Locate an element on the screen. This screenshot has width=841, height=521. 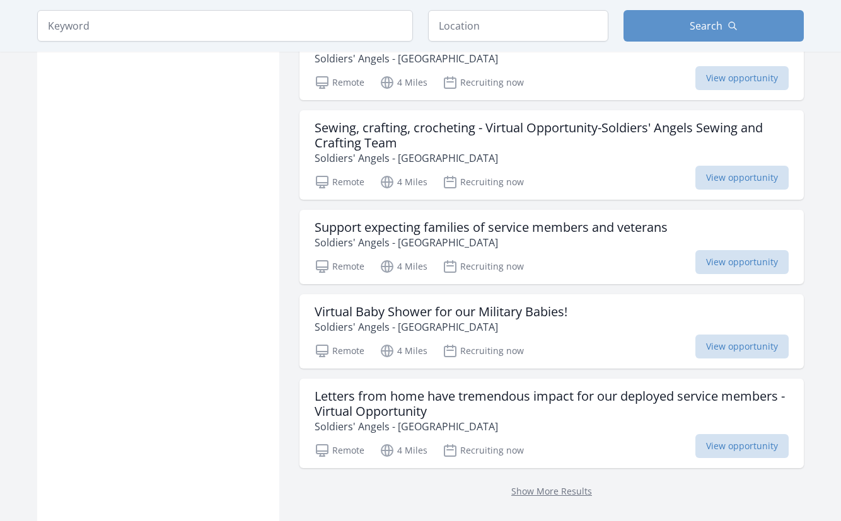
h3: Virtual Baby Shower for our Military Babies! is located at coordinates (440, 312).